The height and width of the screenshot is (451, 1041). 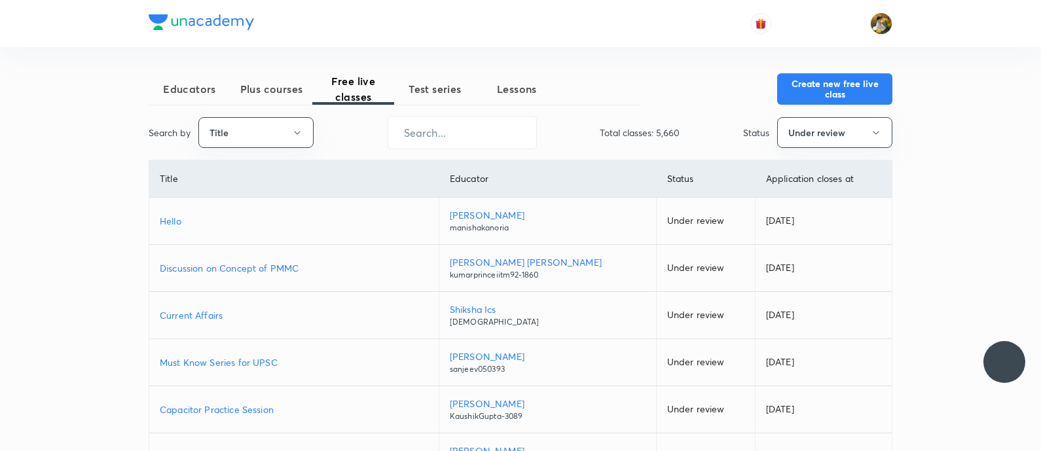 What do you see at coordinates (881, 24) in the screenshot?
I see `img: Gayatri Chillure` at bounding box center [881, 24].